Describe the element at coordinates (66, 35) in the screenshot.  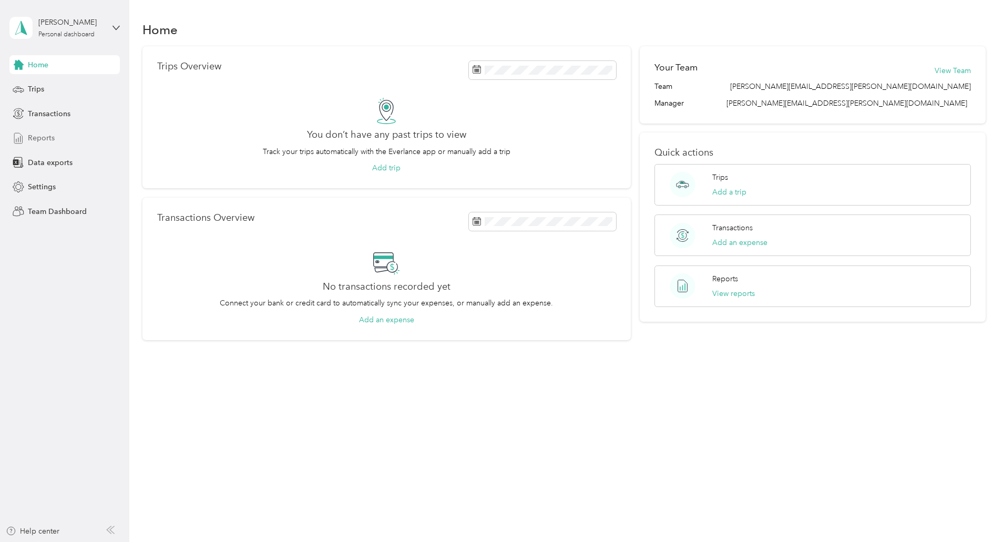
I see `div: Personal dashboard` at that location.